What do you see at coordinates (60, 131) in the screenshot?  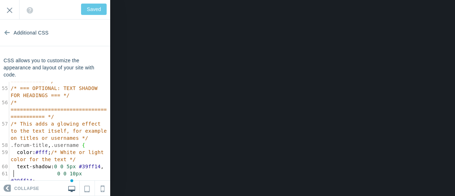 I see `span: /* This adds a glowing effect to the text itself, for example on titles or usernames */` at bounding box center [60, 131].